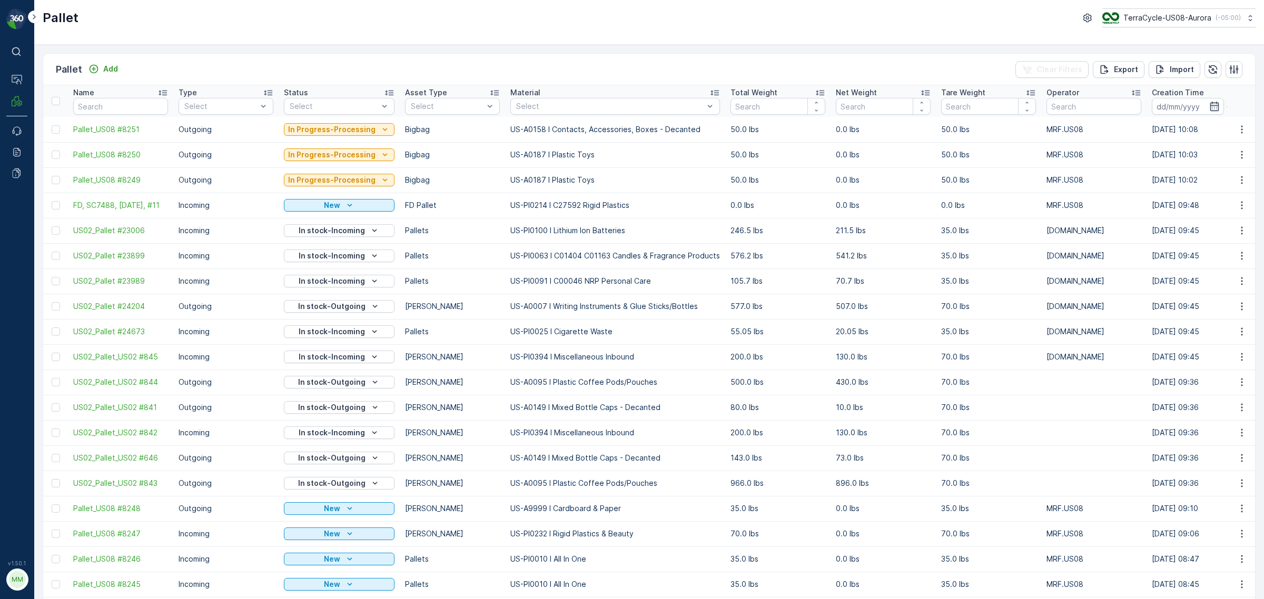 The width and height of the screenshot is (1264, 599). What do you see at coordinates (778, 256) in the screenshot?
I see `p: 576.2 lbs` at bounding box center [778, 256].